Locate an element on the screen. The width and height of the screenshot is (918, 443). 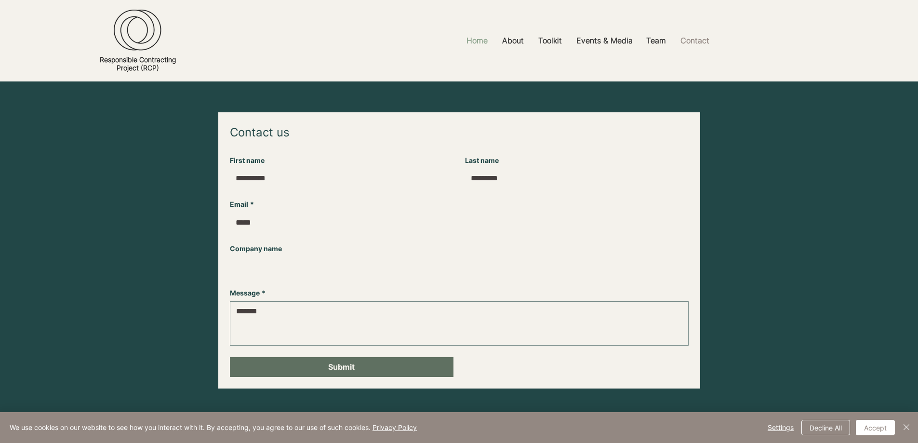
p: Contact is located at coordinates (695, 40).